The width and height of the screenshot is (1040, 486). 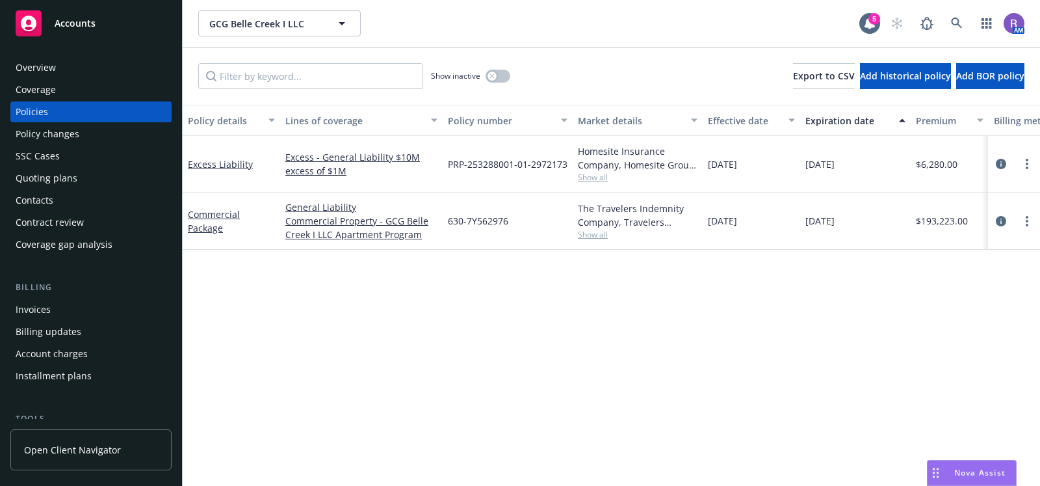 What do you see at coordinates (957, 23) in the screenshot?
I see `a: Search` at bounding box center [957, 23].